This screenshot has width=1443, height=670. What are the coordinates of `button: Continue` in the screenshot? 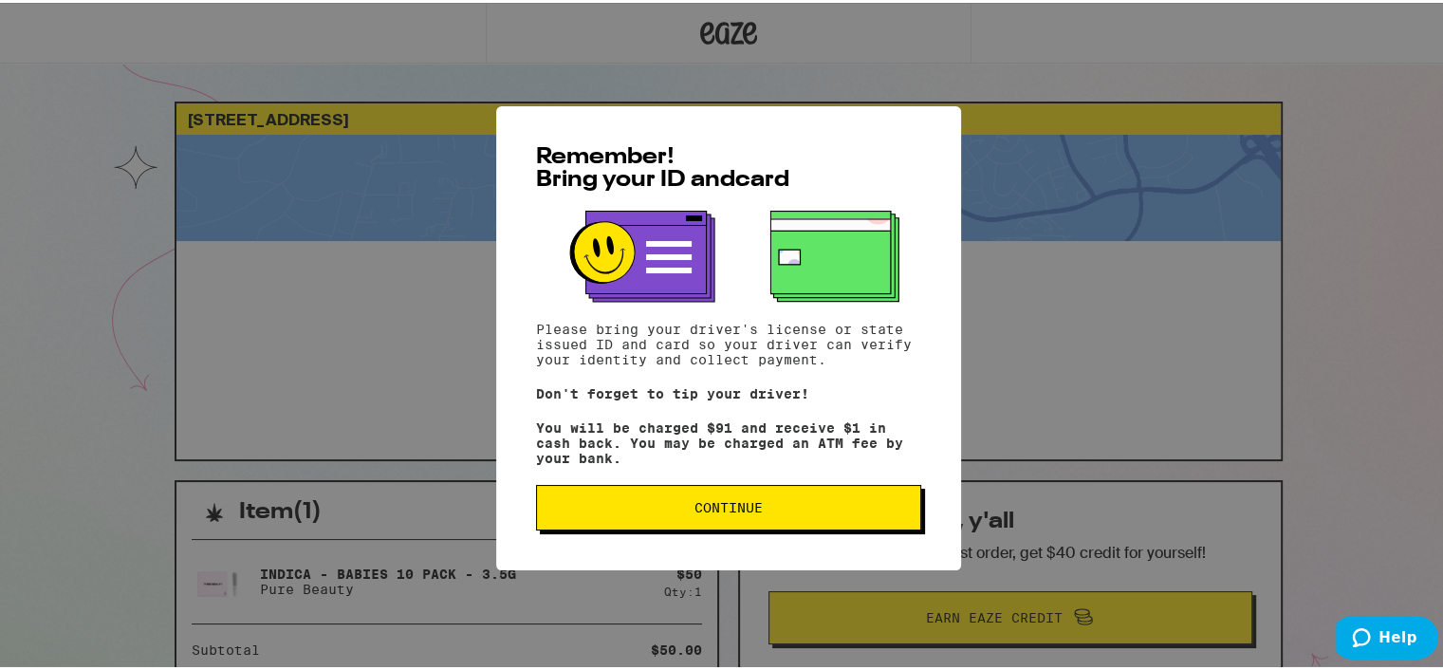 It's located at (728, 505).